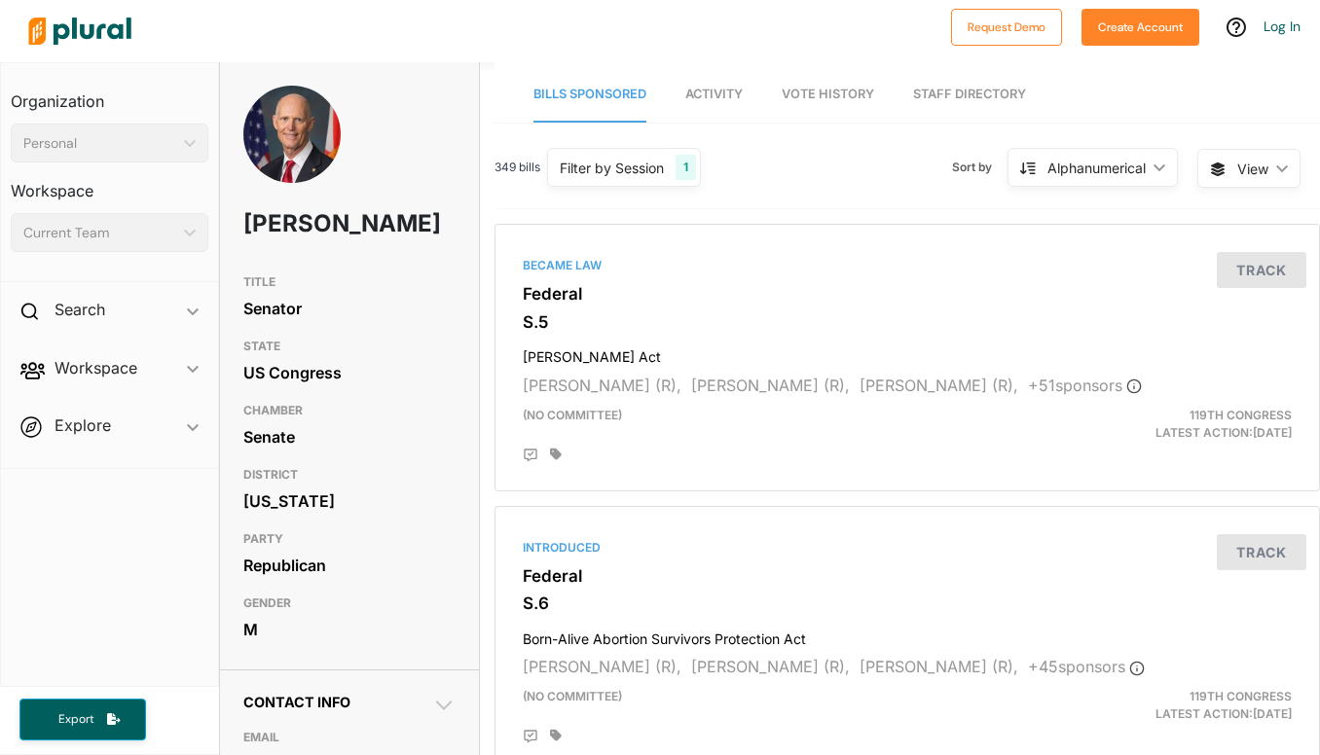 This screenshot has height=755, width=1320. Describe the element at coordinates (350, 604) in the screenshot. I see `h3: GENDER` at that location.